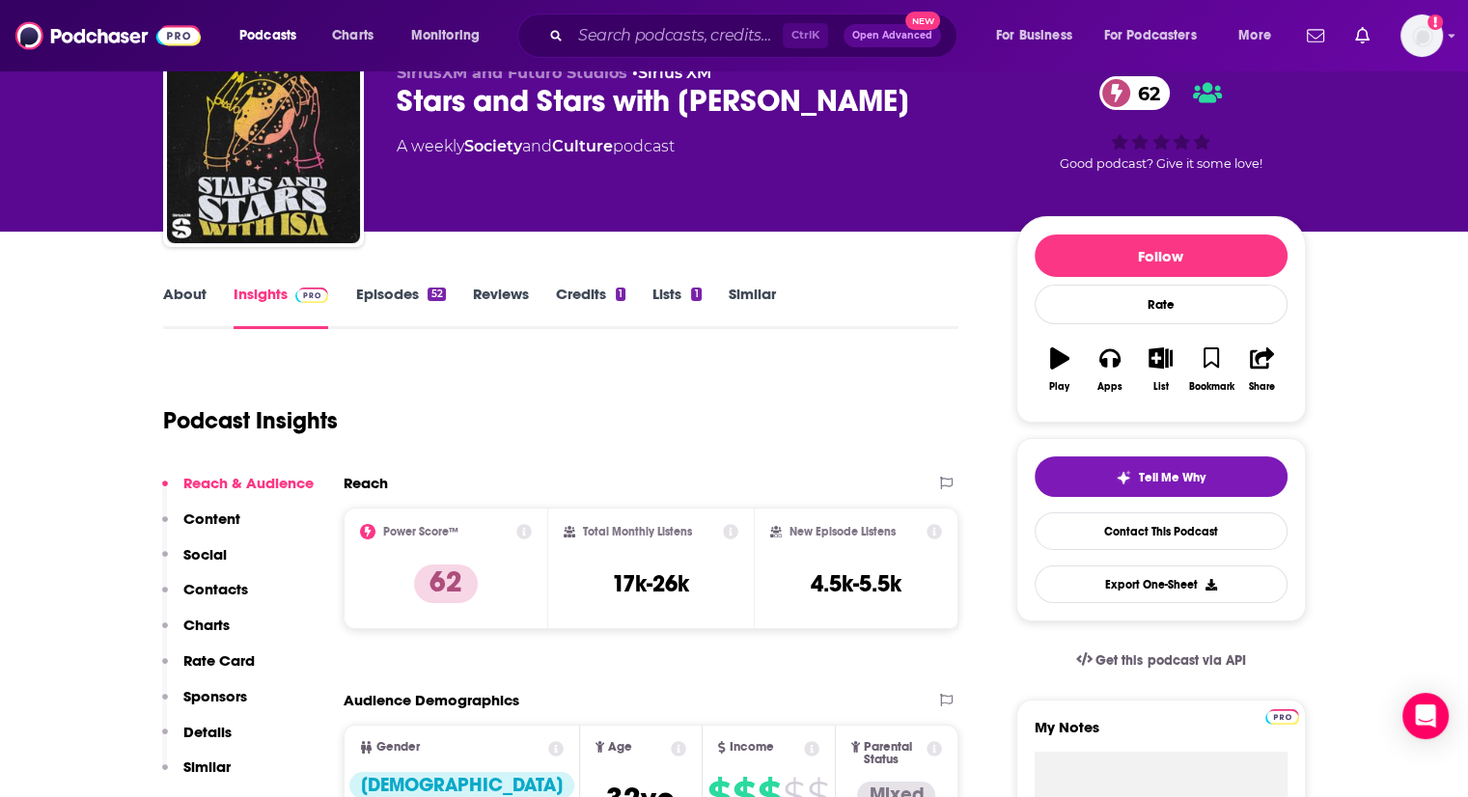  I want to click on span: Monitoring, so click(445, 36).